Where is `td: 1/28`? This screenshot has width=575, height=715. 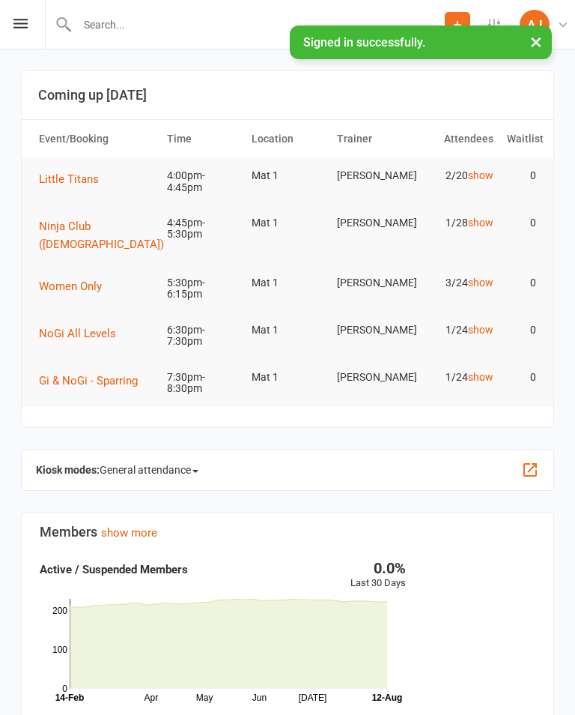
td: 1/28 is located at coordinates (458, 222).